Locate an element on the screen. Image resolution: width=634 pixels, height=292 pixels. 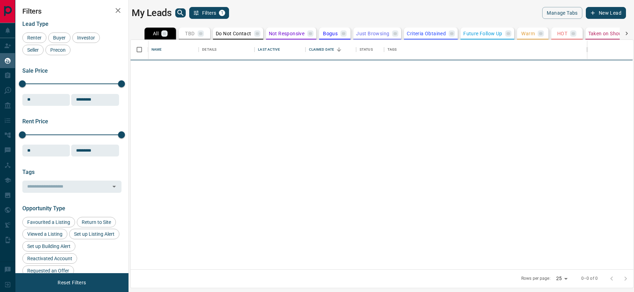
div: Renter is located at coordinates (34, 38).